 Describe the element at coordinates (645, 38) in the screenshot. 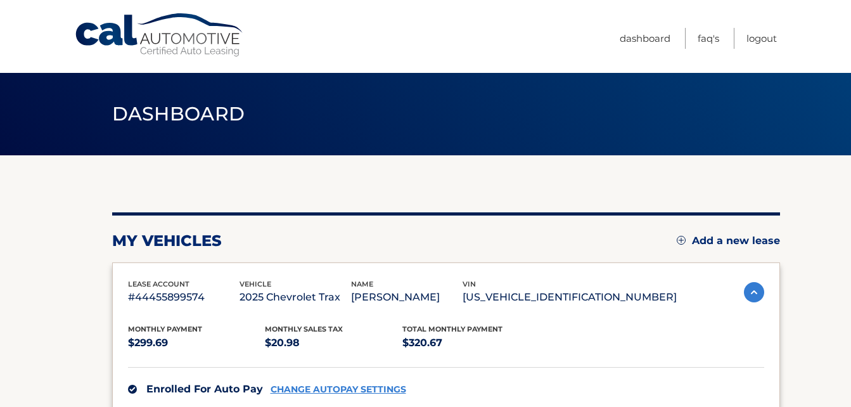

I see `a: Dashboard` at that location.